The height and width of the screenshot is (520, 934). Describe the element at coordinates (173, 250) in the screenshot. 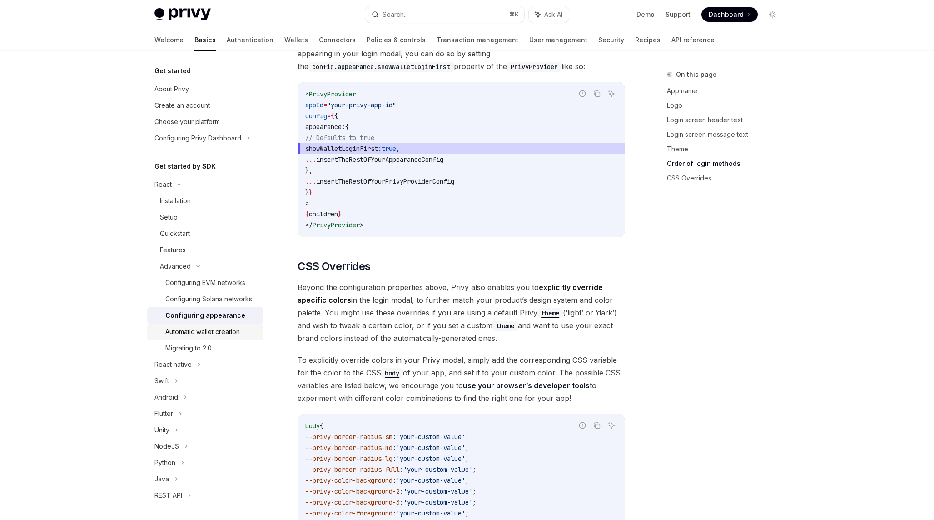

I see `div: Features` at that location.